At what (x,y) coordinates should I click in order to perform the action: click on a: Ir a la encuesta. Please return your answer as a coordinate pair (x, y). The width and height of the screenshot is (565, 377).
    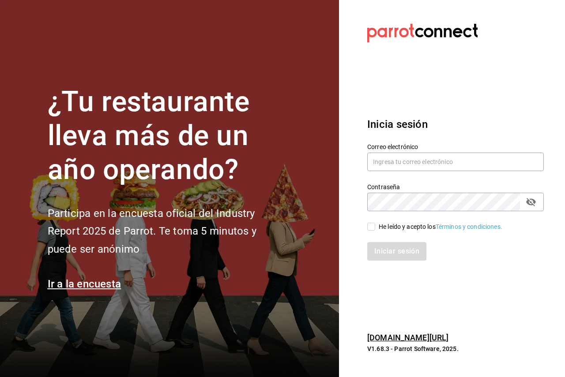
    Looking at the image, I should click on (84, 284).